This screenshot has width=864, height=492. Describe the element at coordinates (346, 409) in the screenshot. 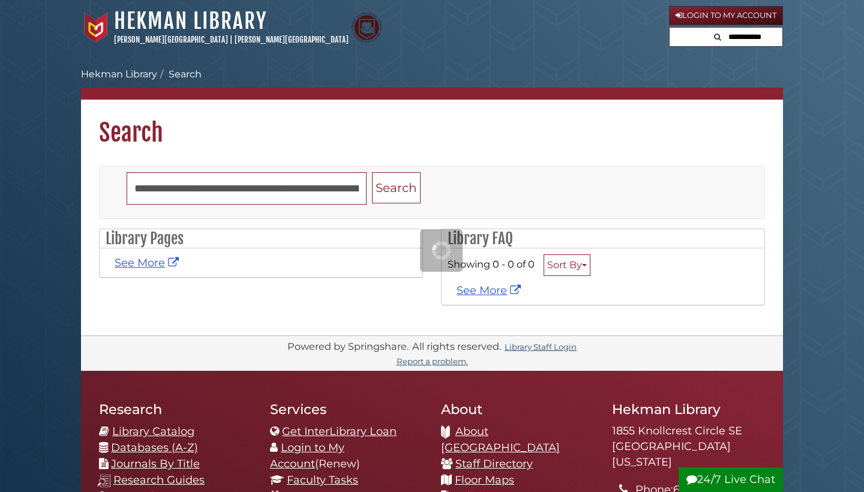

I see `h2: Services` at that location.